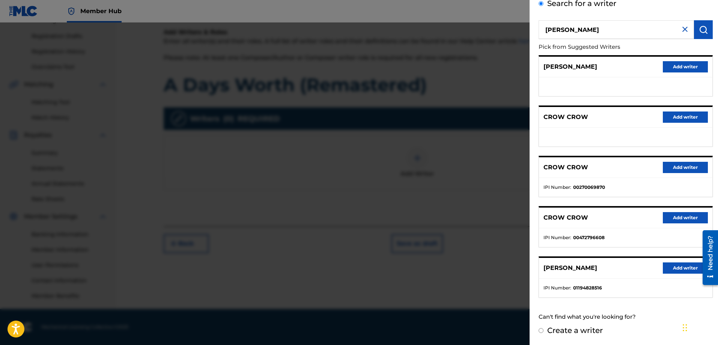 This screenshot has width=718, height=345. I want to click on input: Search writer's name or IPI Number, so click(617, 30).